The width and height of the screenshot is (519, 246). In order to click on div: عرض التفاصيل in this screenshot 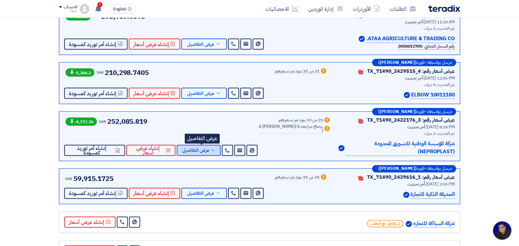, I will do `click(202, 139)`.